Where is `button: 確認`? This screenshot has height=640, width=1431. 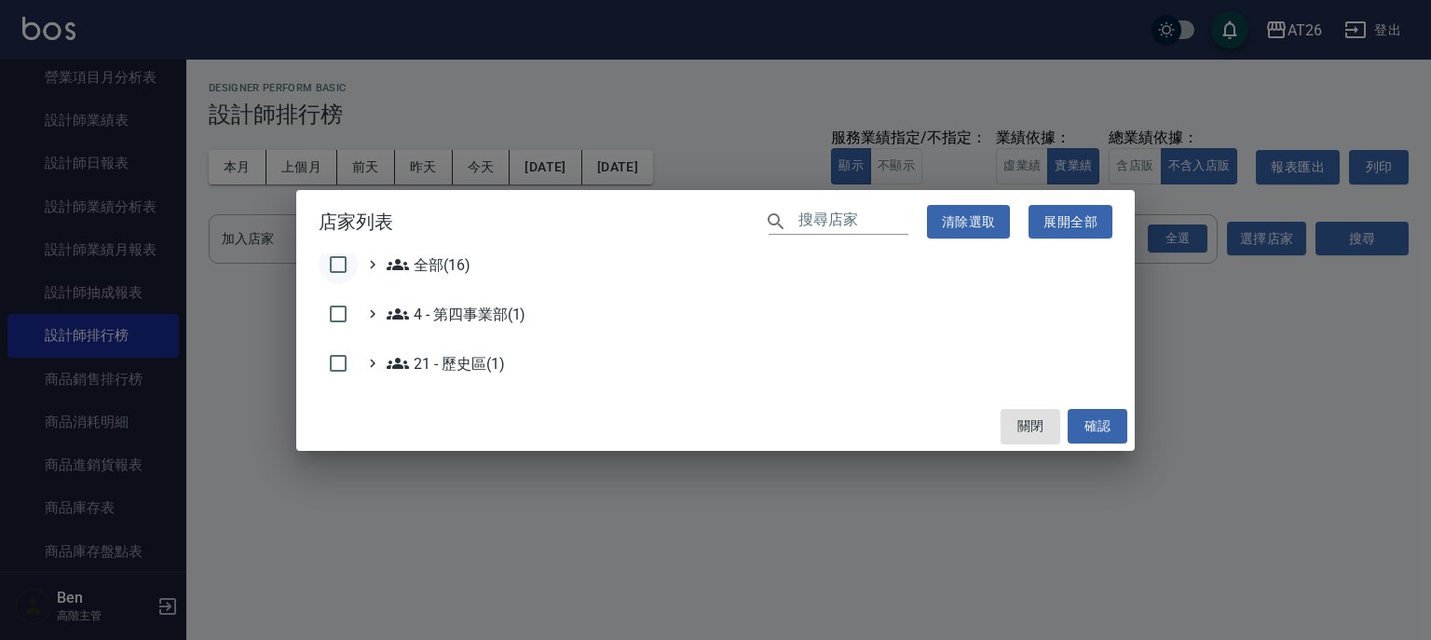 button: 確認 is located at coordinates (1097, 426).